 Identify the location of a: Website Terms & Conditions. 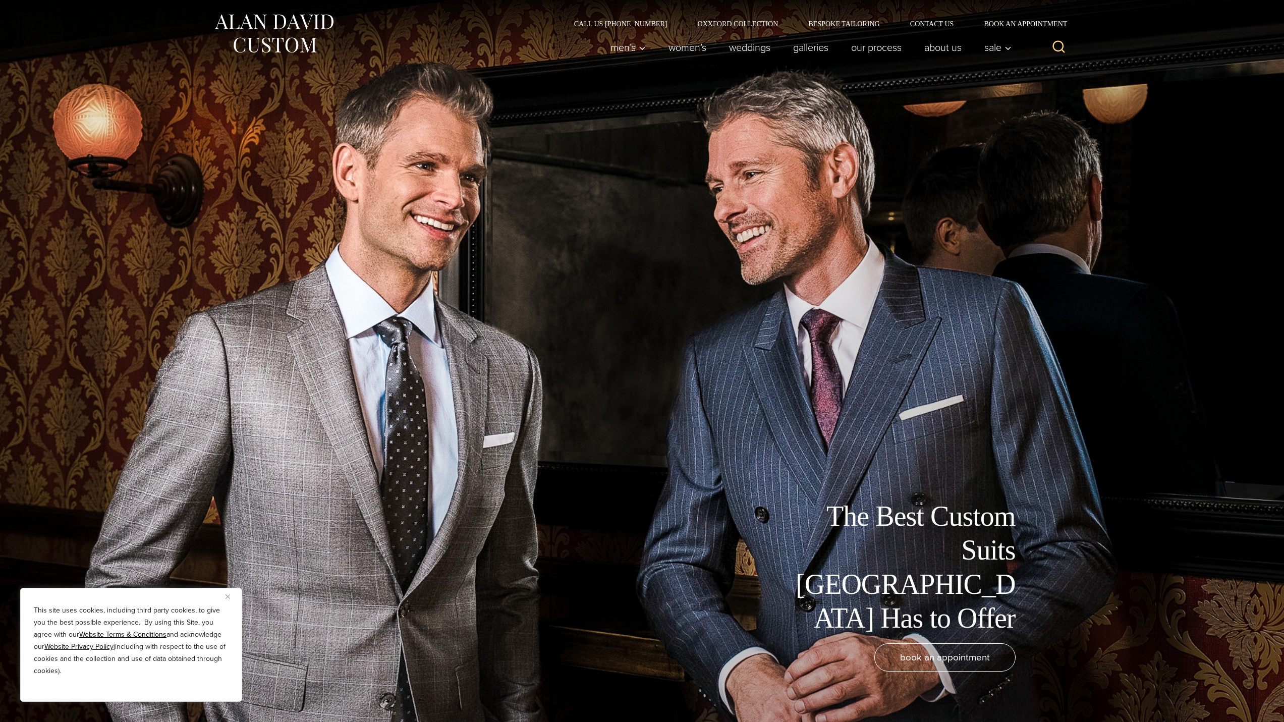
(123, 634).